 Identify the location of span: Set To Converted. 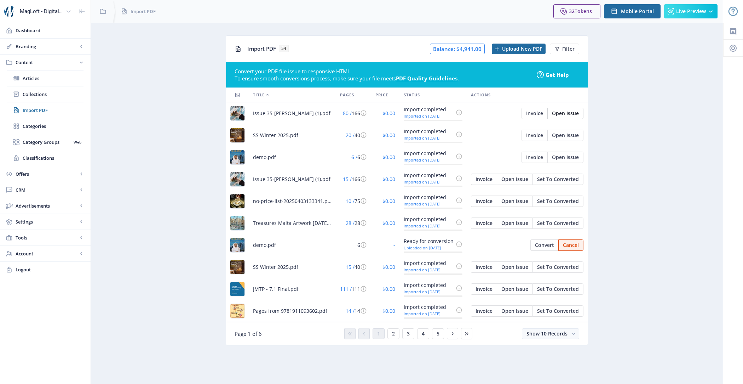
(558, 223).